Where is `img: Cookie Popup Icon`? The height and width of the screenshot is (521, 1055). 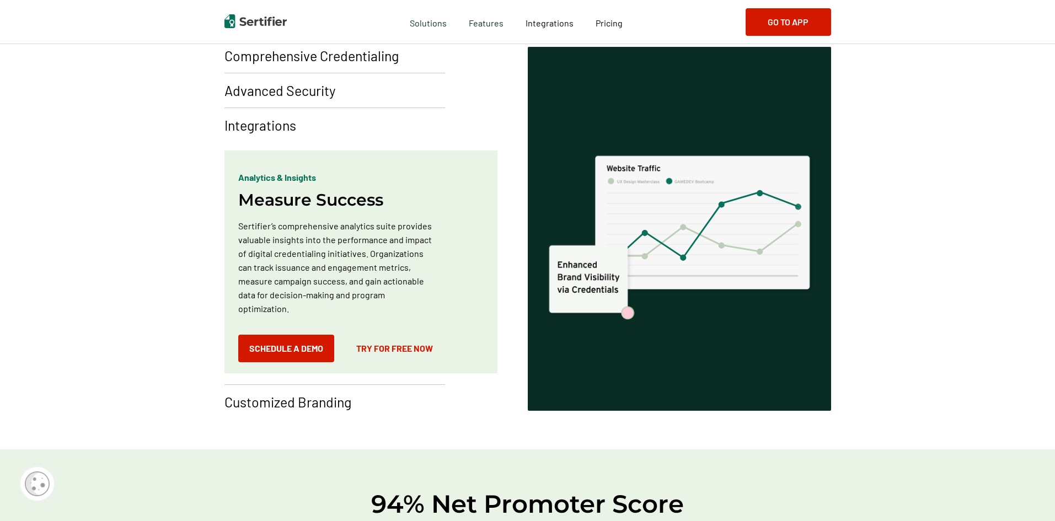
img: Cookie Popup Icon is located at coordinates (37, 484).